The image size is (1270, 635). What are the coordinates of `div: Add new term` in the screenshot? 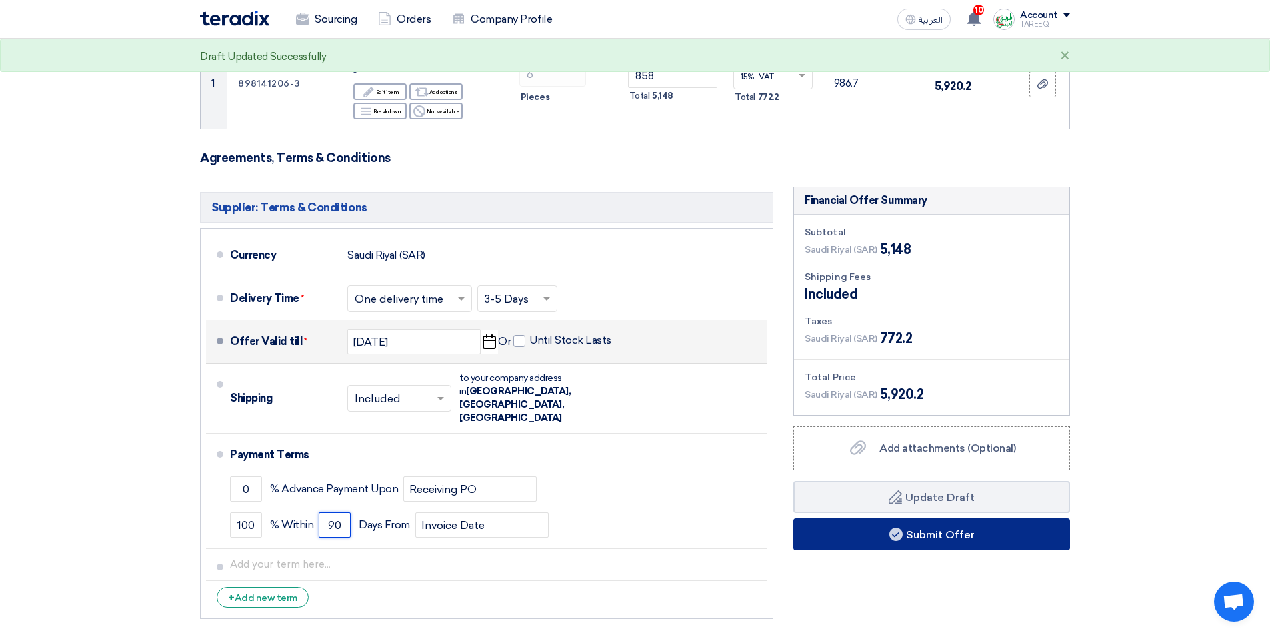 It's located at (263, 597).